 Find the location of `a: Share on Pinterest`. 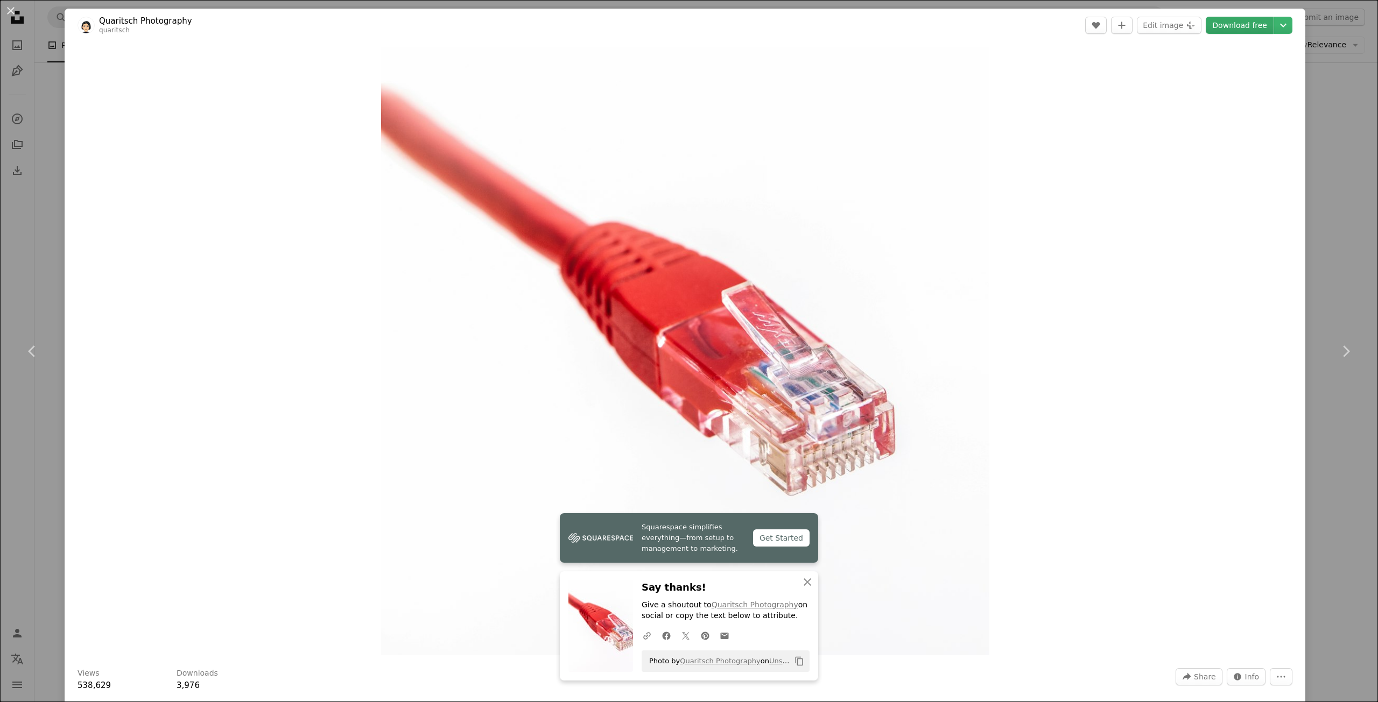

a: Share on Pinterest is located at coordinates (705, 636).